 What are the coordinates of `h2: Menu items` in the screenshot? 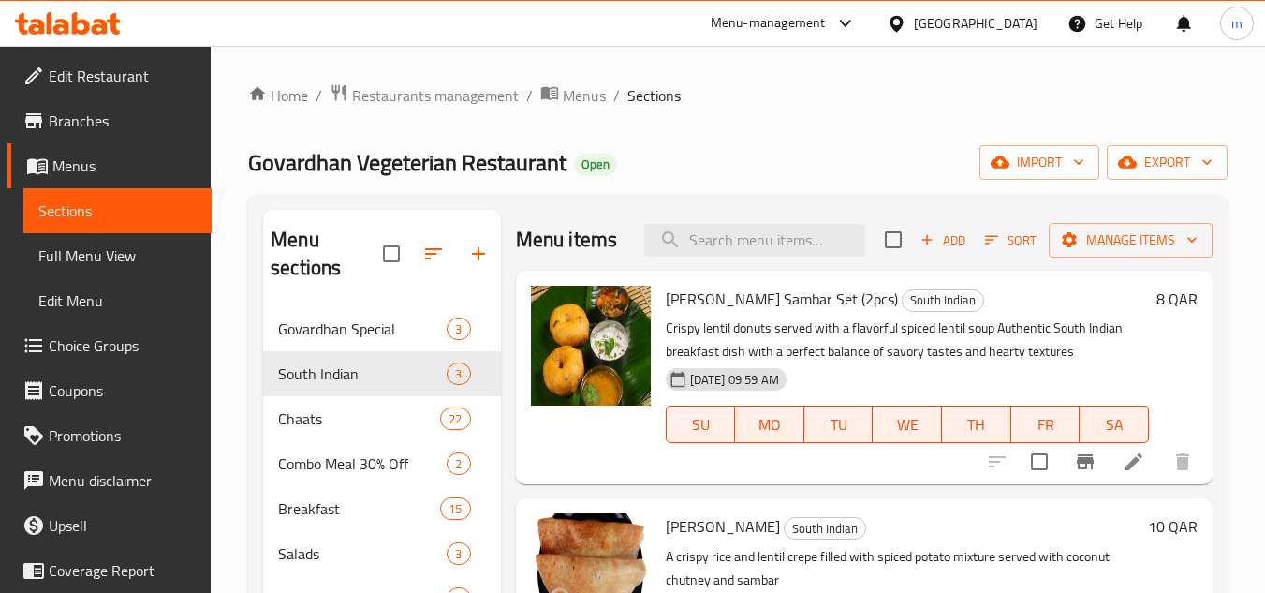 It's located at (566, 240).